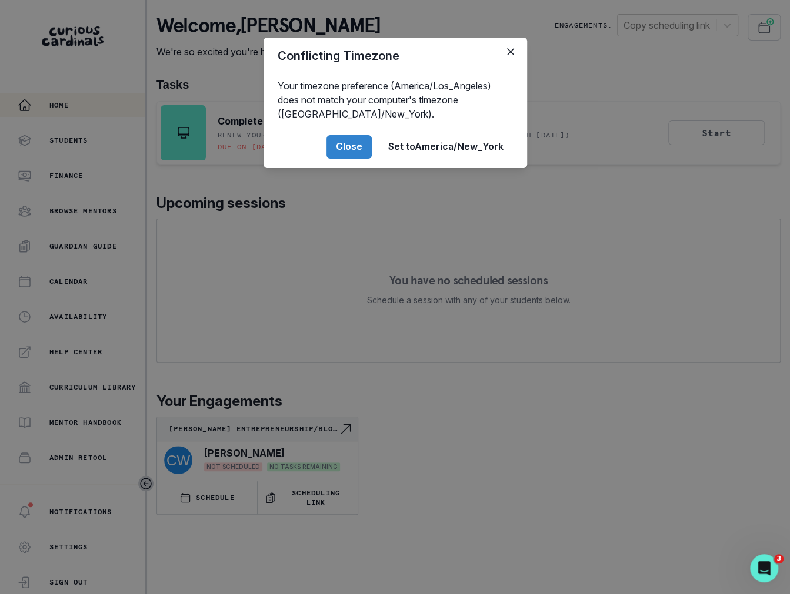 The height and width of the screenshot is (594, 790). I want to click on span: 3, so click(778, 559).